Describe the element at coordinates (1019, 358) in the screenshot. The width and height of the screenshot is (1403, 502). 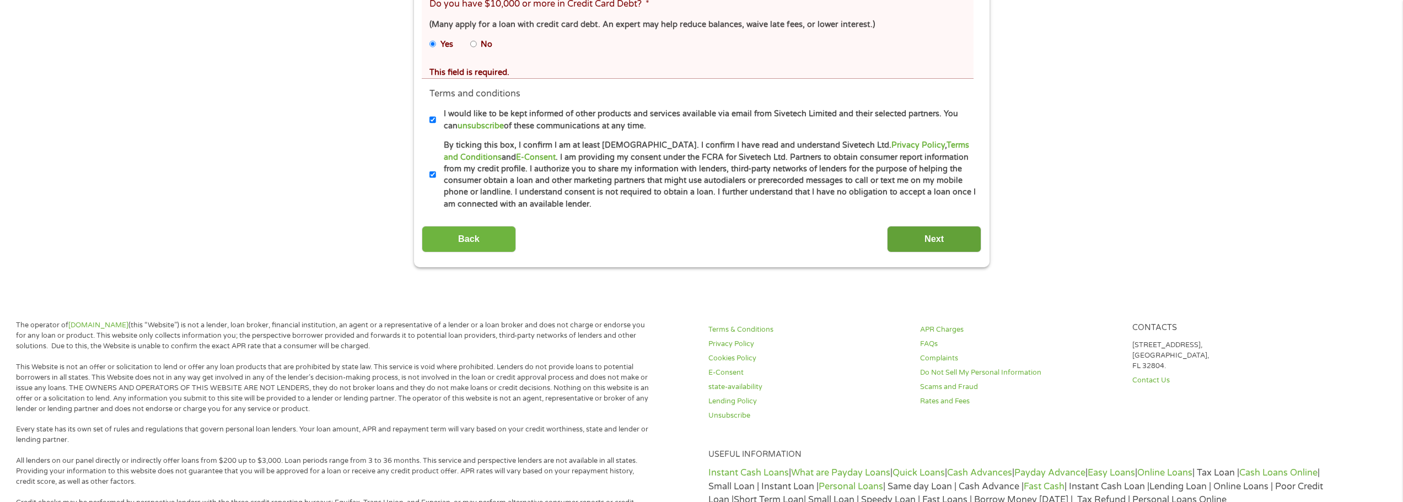
I see `a: Complaints` at that location.